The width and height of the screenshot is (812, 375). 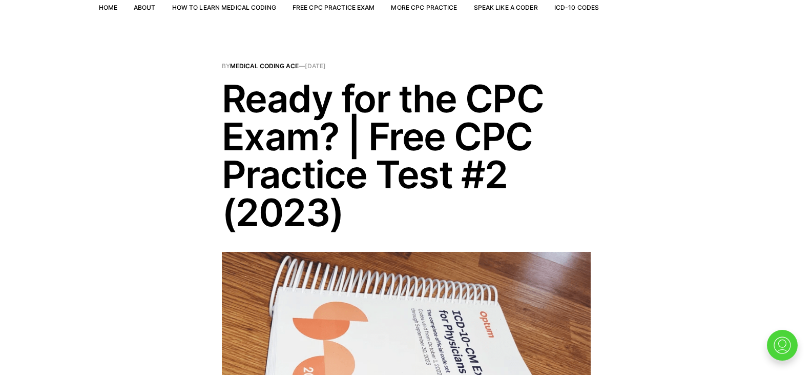 What do you see at coordinates (576, 7) in the screenshot?
I see `a: ICD-10 Codes` at bounding box center [576, 7].